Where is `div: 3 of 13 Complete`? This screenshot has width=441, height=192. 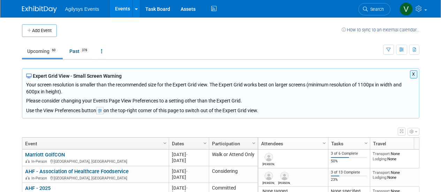 div: 3 of 13 Complete is located at coordinates (349, 173).